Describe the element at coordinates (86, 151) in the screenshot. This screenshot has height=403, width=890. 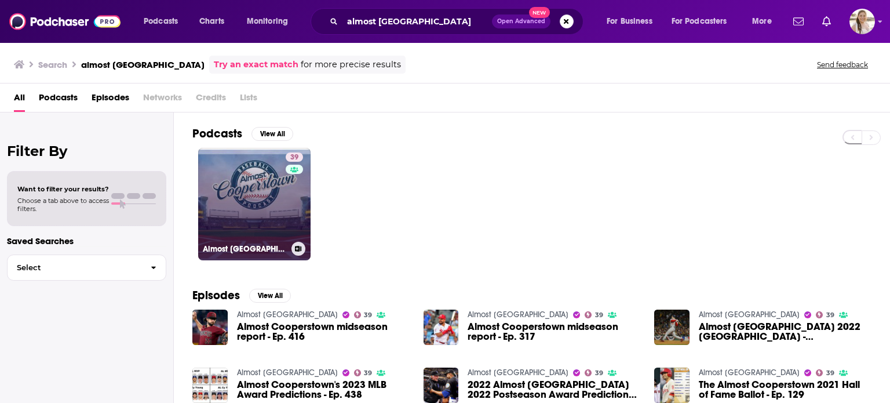
I see `h2: Filter By` at that location.